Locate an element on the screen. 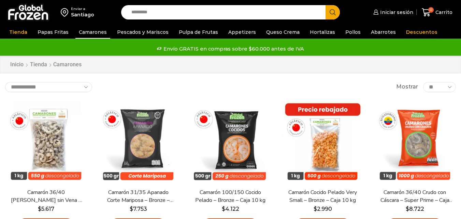  span: 0 is located at coordinates (431, 10).